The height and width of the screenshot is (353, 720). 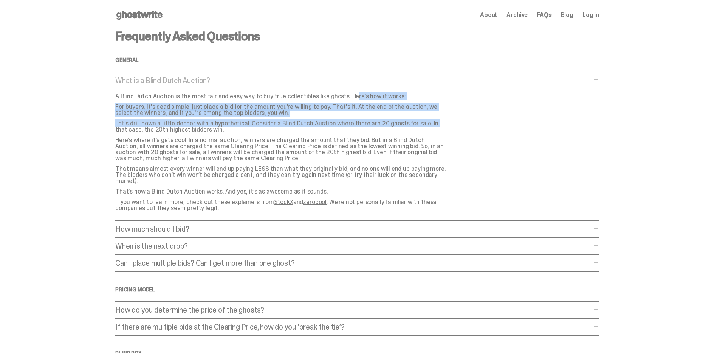 What do you see at coordinates (517, 15) in the screenshot?
I see `a: Archive` at bounding box center [517, 15].